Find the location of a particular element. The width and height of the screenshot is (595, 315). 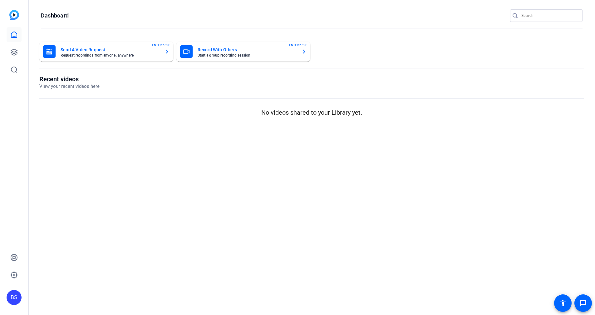

button: Send A Video RequestRequest recordings from anyone, anywhereENTERPRISE is located at coordinates (106, 51).